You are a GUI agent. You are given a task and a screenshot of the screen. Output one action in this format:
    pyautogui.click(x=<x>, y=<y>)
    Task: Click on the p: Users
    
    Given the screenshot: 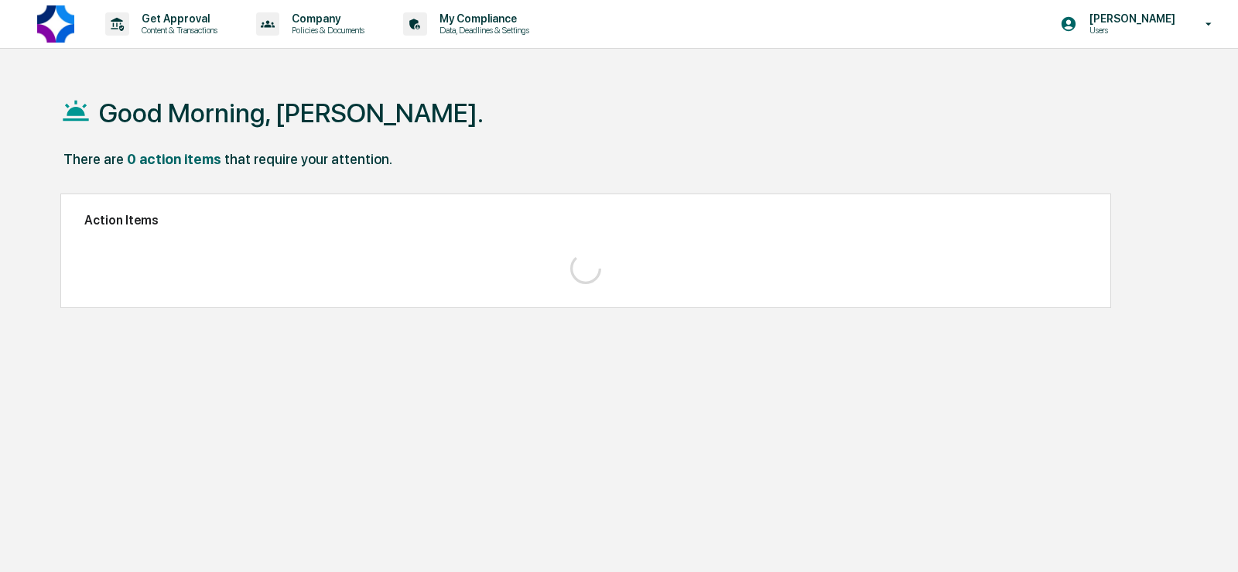 What is the action you would take?
    pyautogui.click(x=1130, y=30)
    